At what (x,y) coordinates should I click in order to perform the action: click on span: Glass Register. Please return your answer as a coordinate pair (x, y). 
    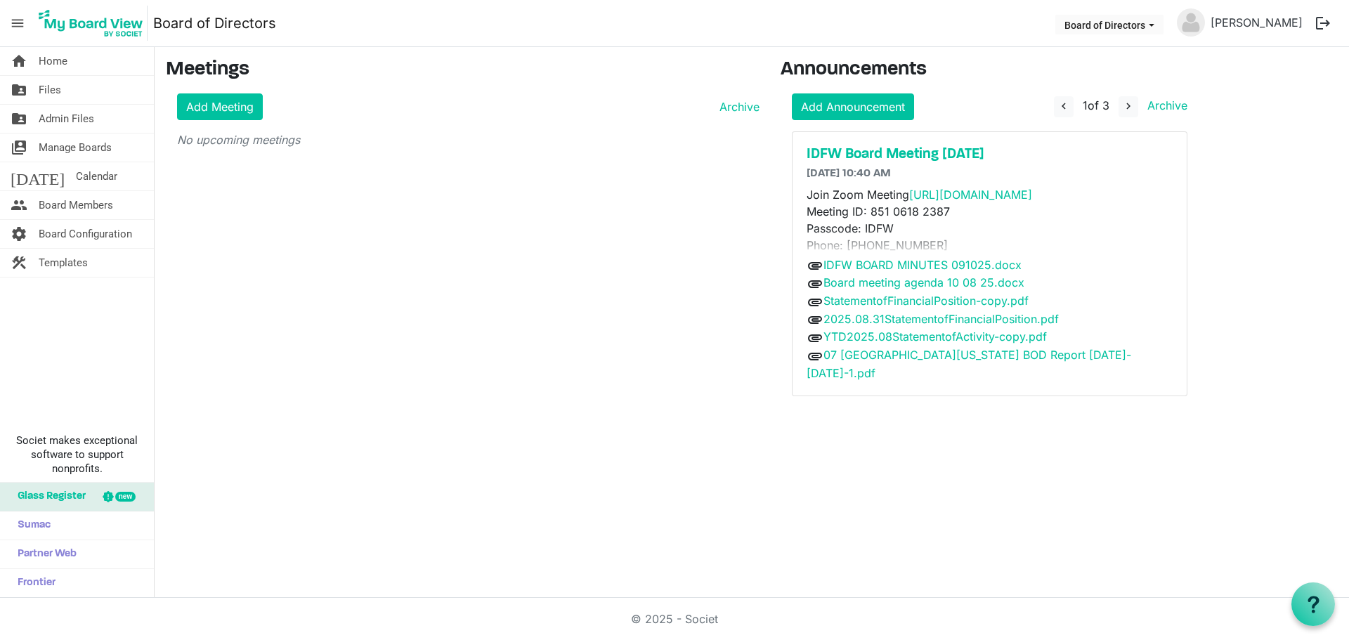
    Looking at the image, I should click on (48, 497).